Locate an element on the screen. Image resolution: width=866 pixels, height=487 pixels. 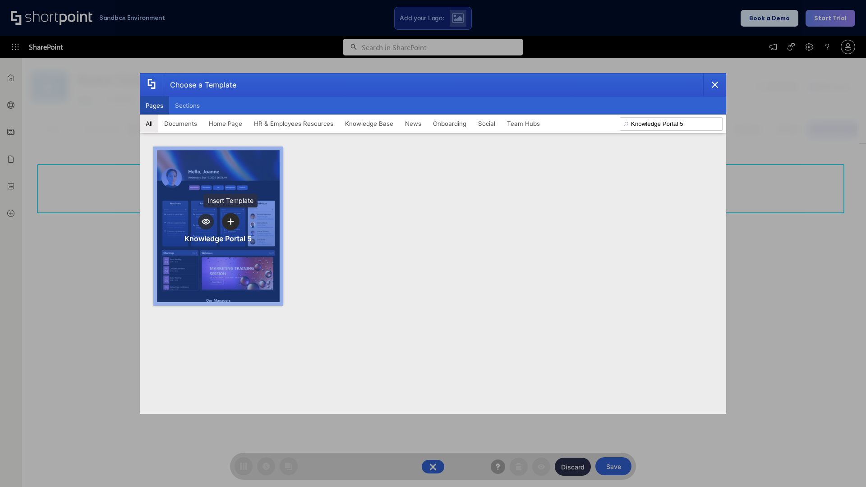
button: Home Page is located at coordinates (226, 124).